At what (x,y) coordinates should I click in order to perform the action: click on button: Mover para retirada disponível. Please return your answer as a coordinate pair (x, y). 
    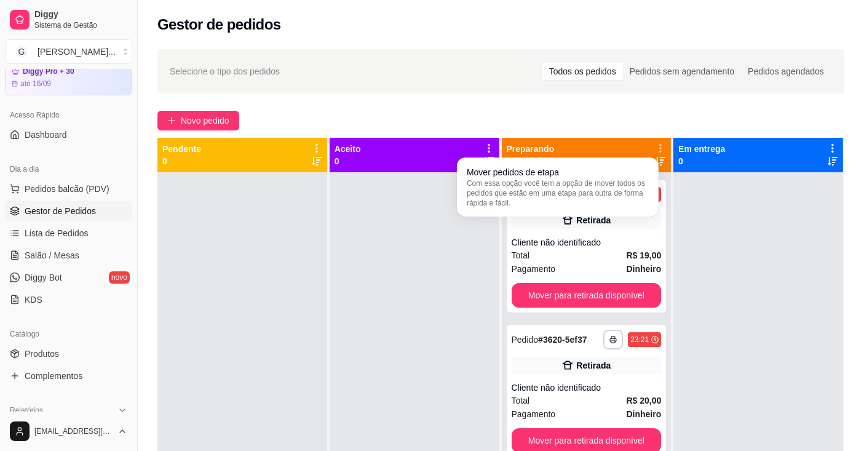
    Looking at the image, I should click on (587, 295).